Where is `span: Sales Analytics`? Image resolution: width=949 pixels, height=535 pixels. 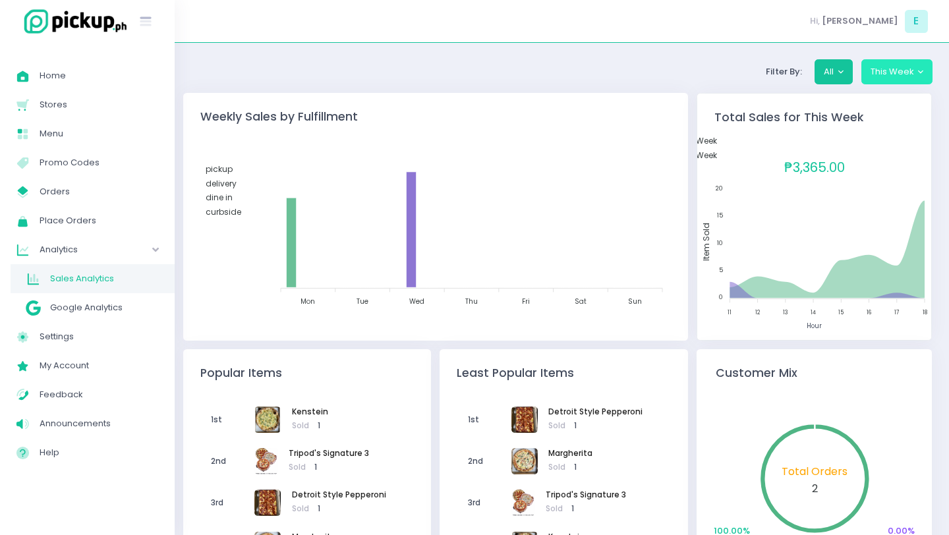 span: Sales Analytics is located at coordinates (104, 279).